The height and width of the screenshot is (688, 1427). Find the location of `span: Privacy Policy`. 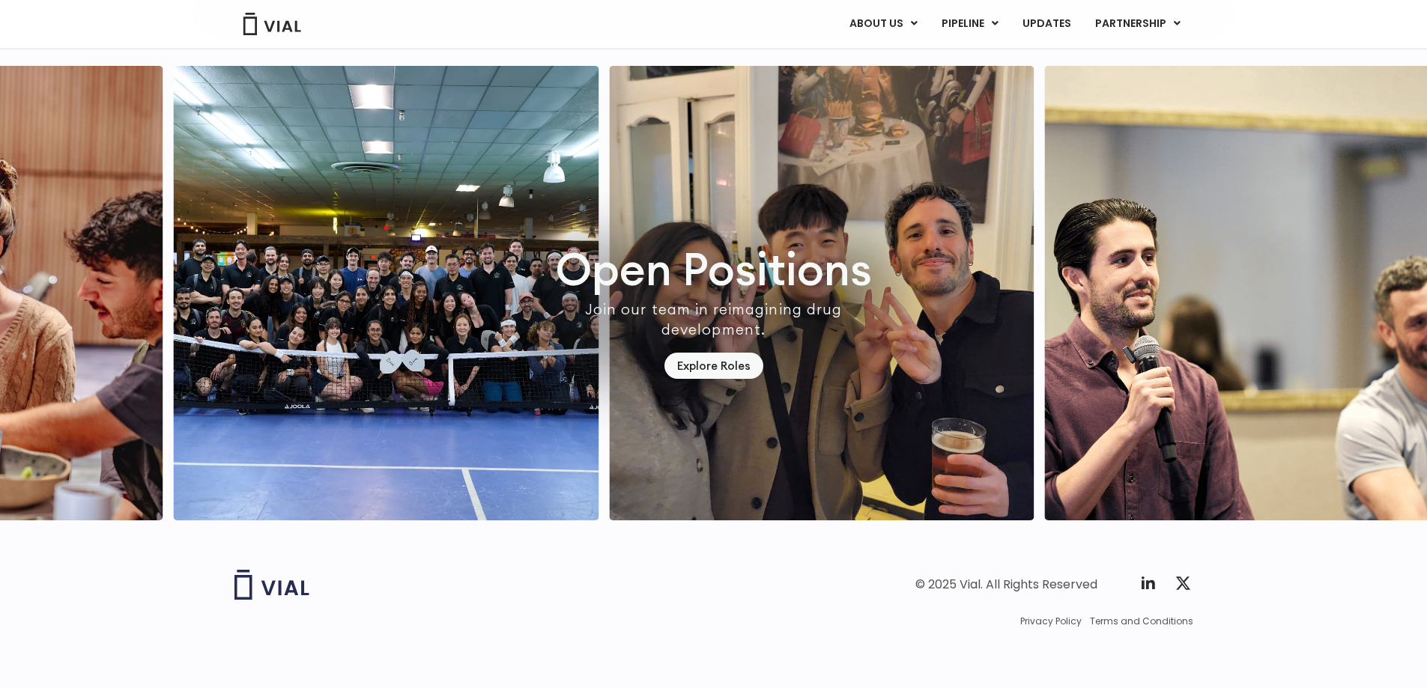

span: Privacy Policy is located at coordinates (1051, 622).